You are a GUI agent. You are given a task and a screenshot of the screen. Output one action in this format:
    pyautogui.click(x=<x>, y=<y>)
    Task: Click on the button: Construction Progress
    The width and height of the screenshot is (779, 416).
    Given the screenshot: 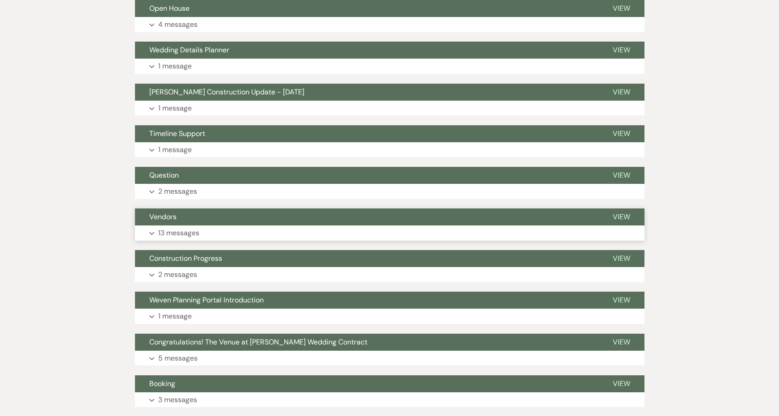 What is the action you would take?
    pyautogui.click(x=367, y=258)
    